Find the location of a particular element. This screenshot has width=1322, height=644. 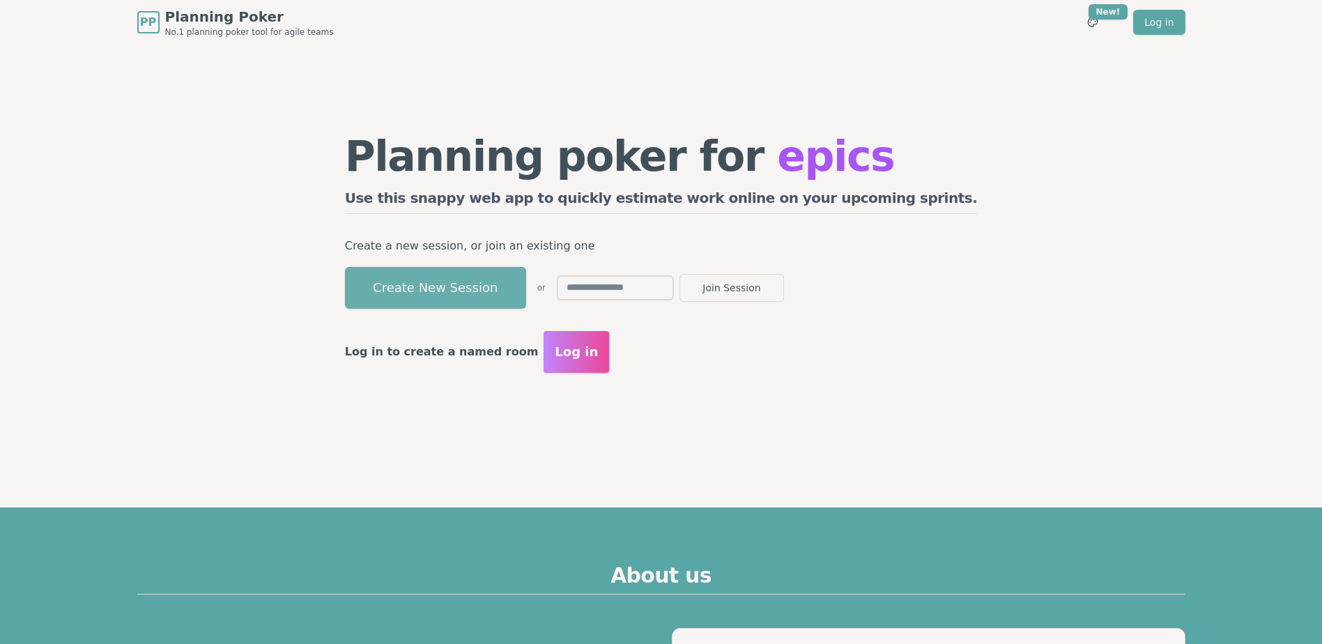

span: epics is located at coordinates (836, 156).